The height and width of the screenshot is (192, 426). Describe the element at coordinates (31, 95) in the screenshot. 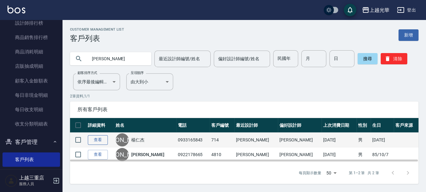

I see `a: 每日非現金明細` at that location.